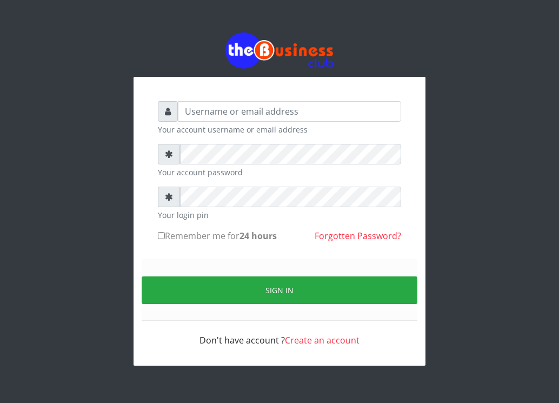 This screenshot has width=559, height=403. I want to click on small: Your account username or email address, so click(279, 129).